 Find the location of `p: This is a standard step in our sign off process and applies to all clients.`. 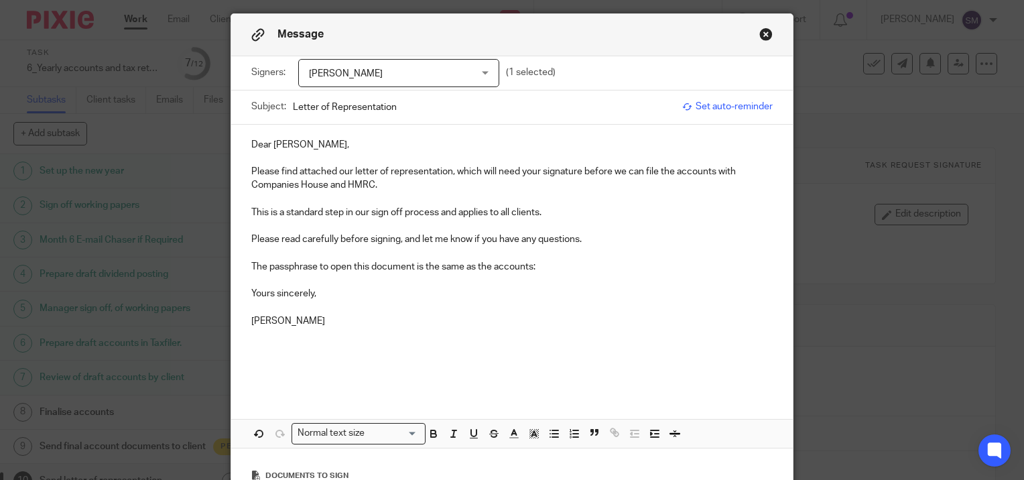

p: This is a standard step in our sign off process and applies to all clients. is located at coordinates (512, 212).